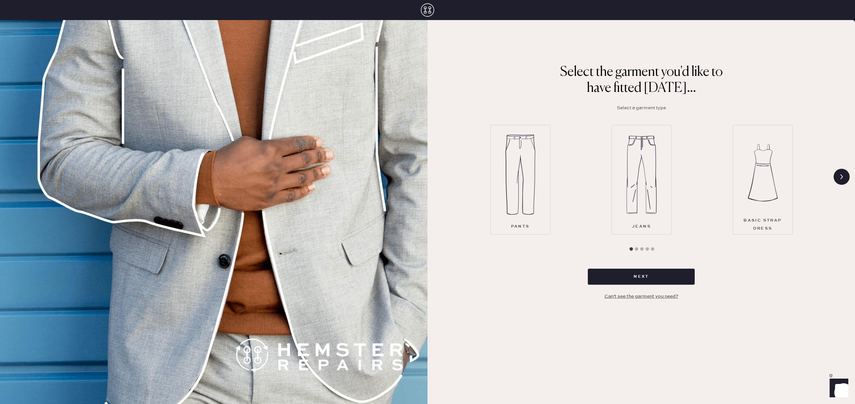  Describe the element at coordinates (642, 249) in the screenshot. I see `button: 3` at that location.